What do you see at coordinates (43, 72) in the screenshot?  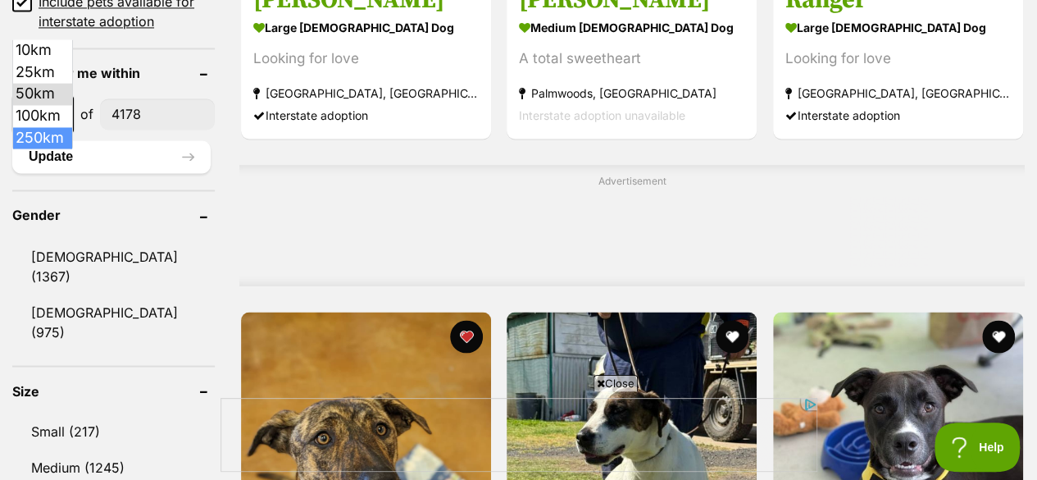 I see `li: 25km` at bounding box center [43, 72].